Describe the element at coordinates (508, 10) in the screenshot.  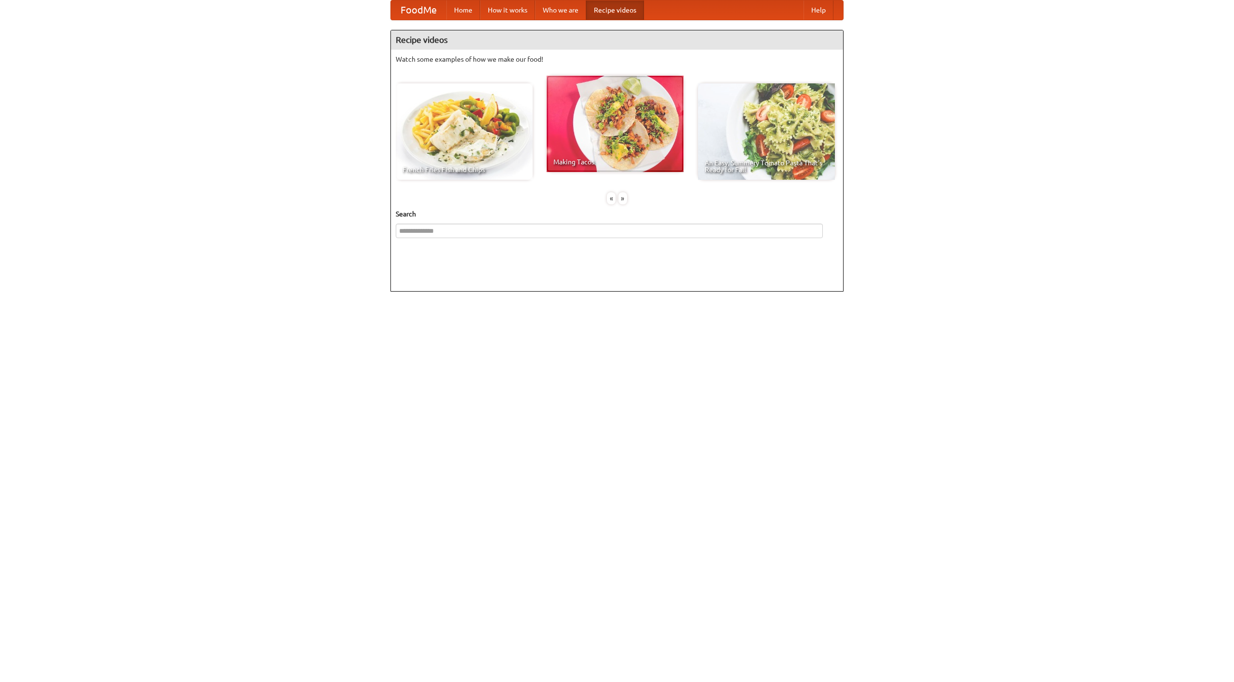
I see `a: How it works` at that location.